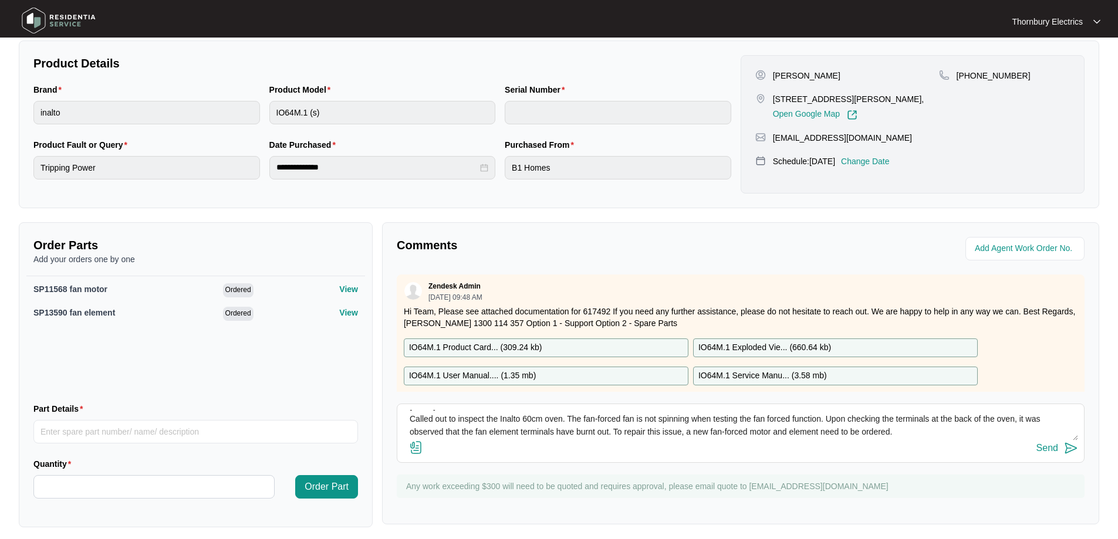 The image size is (1118, 539). Describe the element at coordinates (542, 145) in the screenshot. I see `label: Purchased From` at that location.